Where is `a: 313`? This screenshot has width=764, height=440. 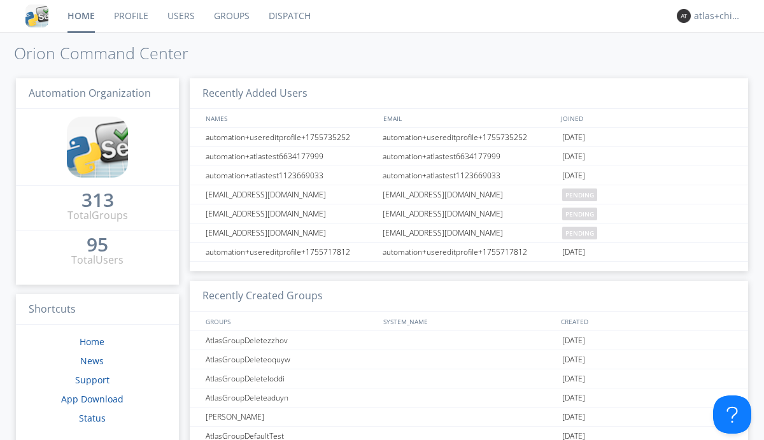 a: 313 is located at coordinates (97, 200).